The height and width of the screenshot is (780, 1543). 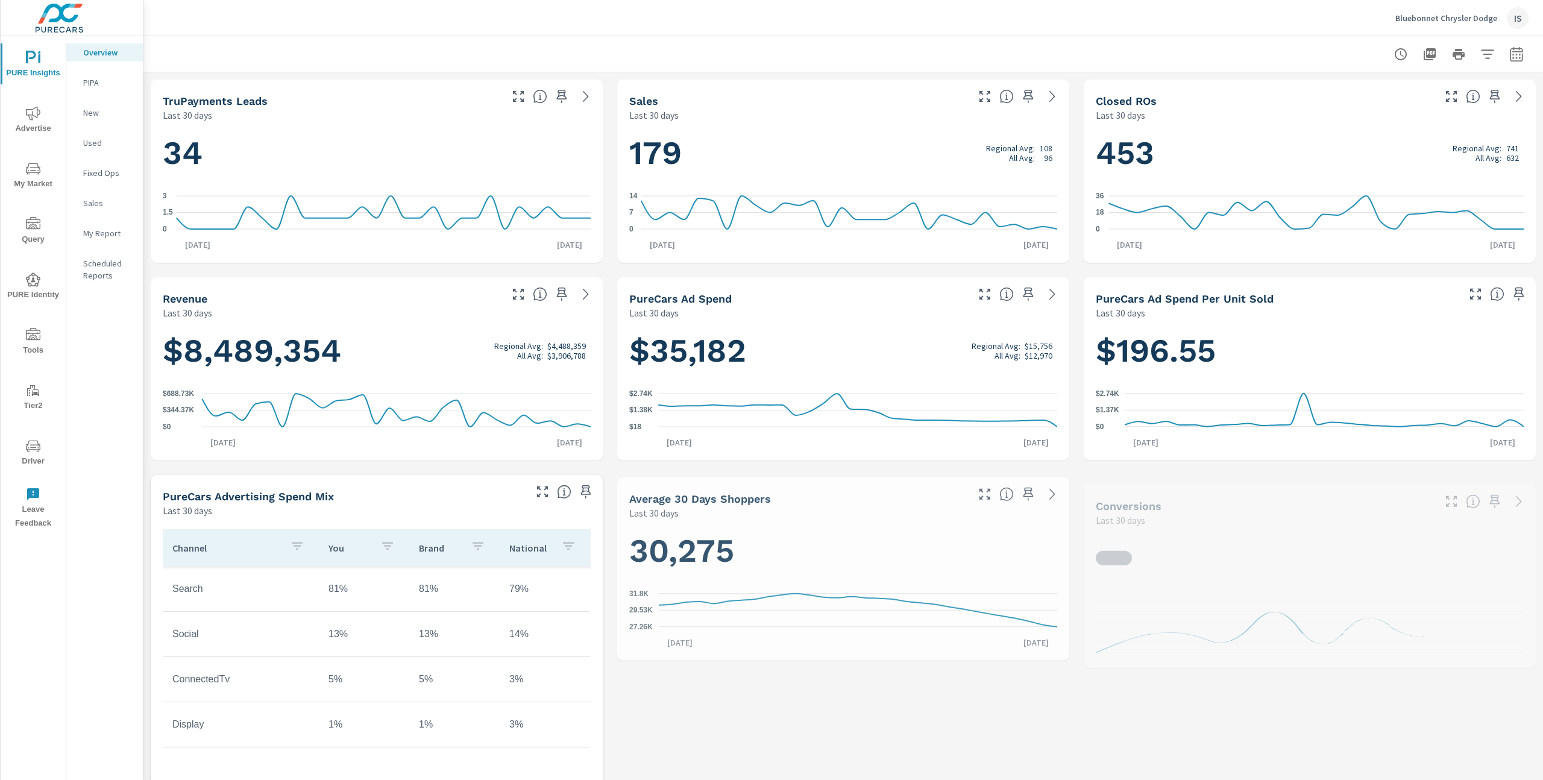 What do you see at coordinates (540, 294) in the screenshot?
I see `span: Total sales revenue over the selected date range. [Source: This data is sourced from the dealer’s...` at bounding box center [540, 294].